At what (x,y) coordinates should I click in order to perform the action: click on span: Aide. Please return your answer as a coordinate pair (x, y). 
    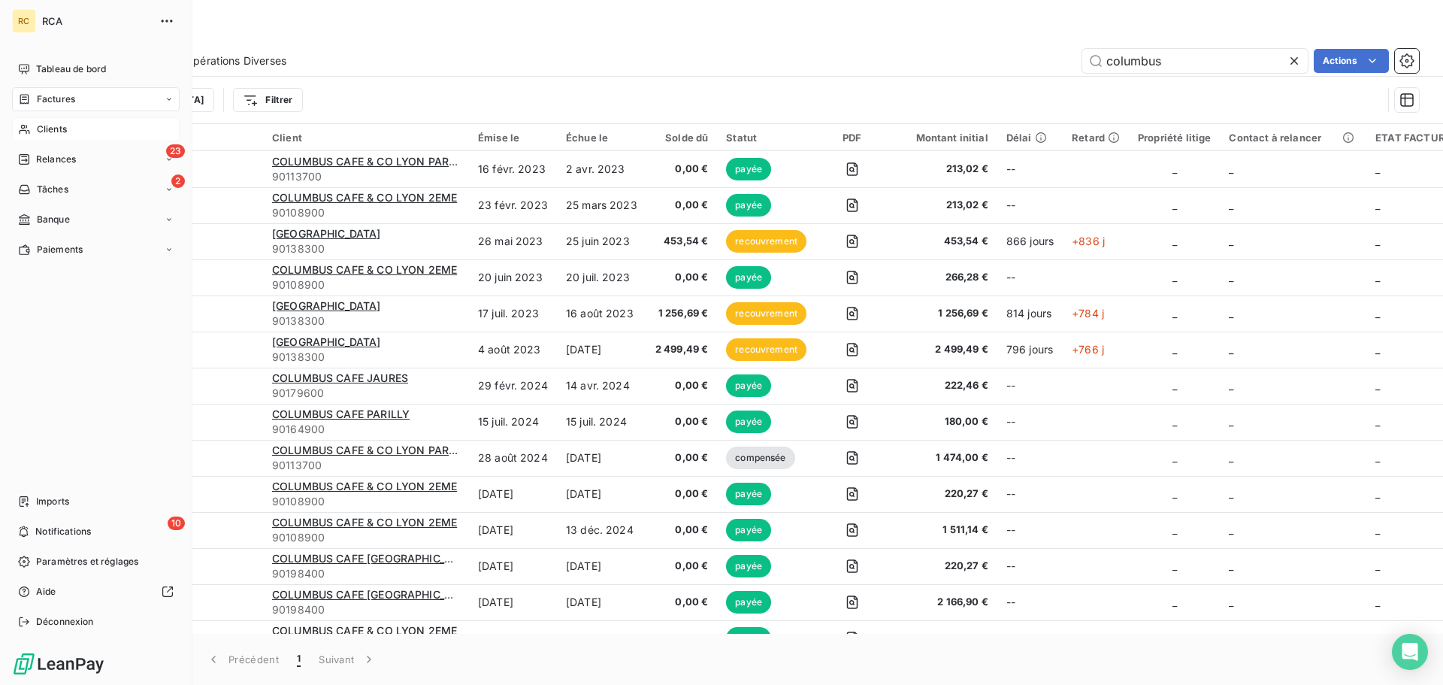
    Looking at the image, I should click on (46, 592).